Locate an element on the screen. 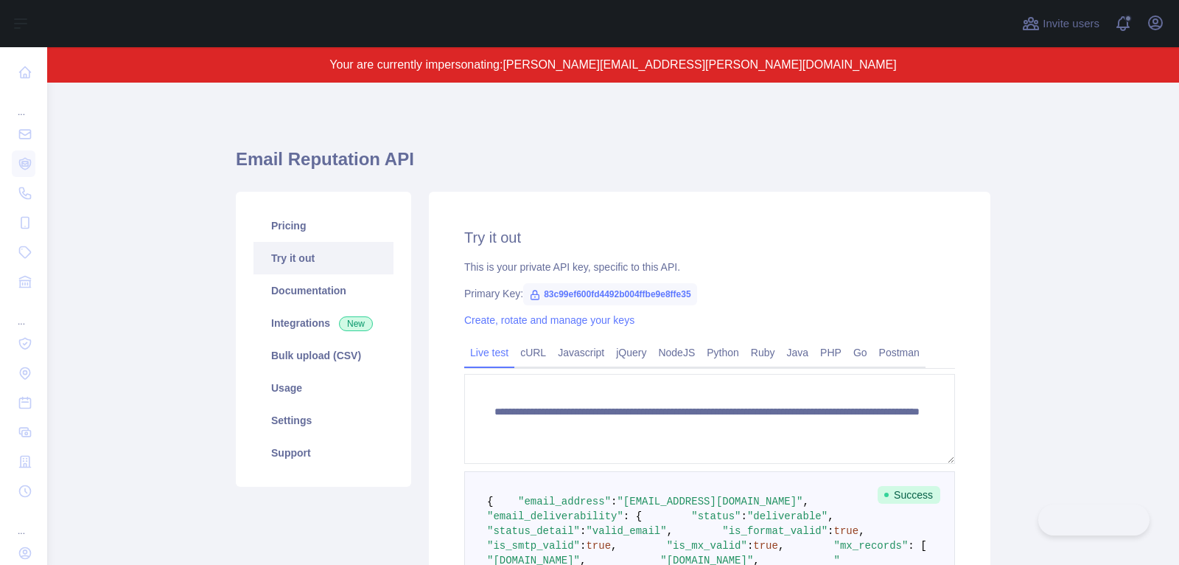 This screenshot has height=565, width=1179. span: "is_format_valid" is located at coordinates (775, 531).